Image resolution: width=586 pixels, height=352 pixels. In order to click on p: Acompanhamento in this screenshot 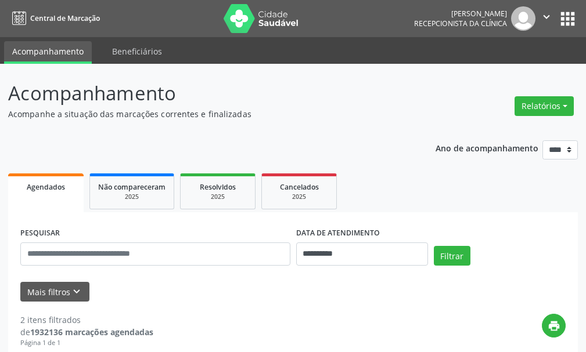, I will do `click(207, 93)`.